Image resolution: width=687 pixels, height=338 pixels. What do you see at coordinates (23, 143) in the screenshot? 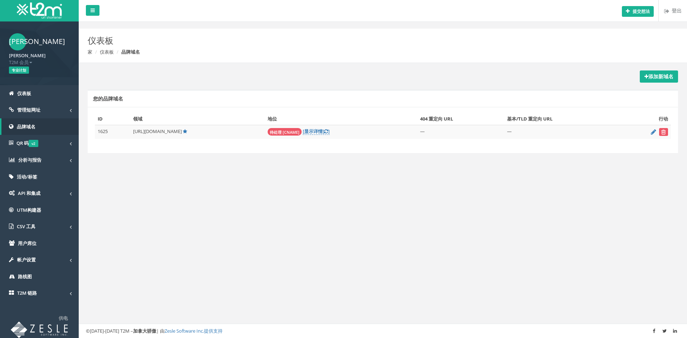
I see `font: QR 码` at bounding box center [23, 143].